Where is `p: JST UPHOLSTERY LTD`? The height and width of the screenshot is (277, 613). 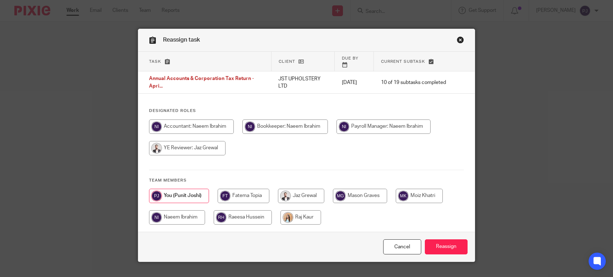
p: JST UPHOLSTERY LTD is located at coordinates (303, 83).